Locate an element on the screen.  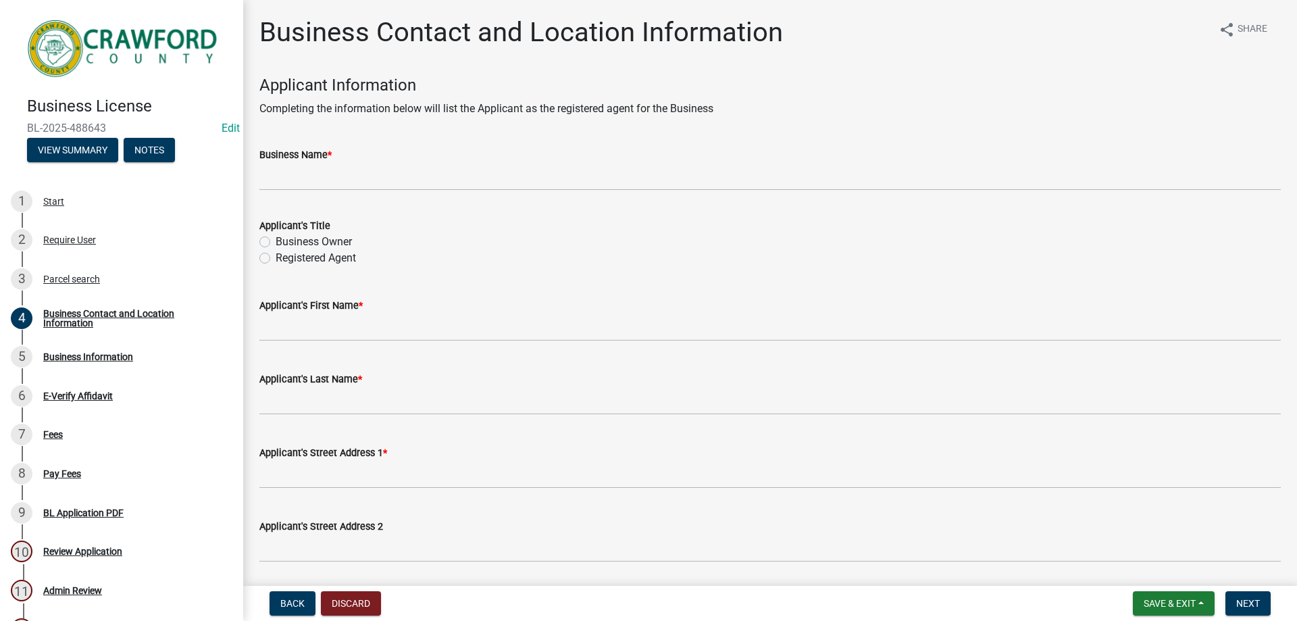
div: Review Application is located at coordinates (82, 551).